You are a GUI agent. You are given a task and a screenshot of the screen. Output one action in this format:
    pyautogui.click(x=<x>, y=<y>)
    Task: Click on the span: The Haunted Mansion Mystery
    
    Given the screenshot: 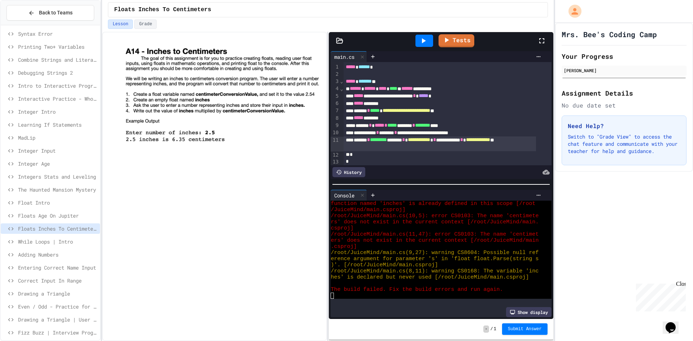 What is the action you would take?
    pyautogui.click(x=57, y=189)
    